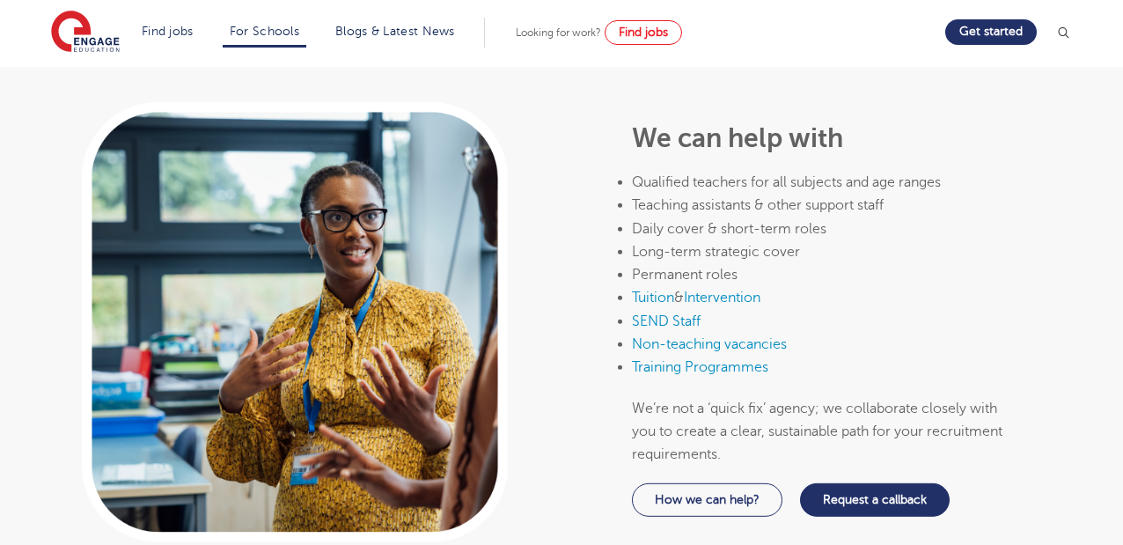 The height and width of the screenshot is (545, 1123). What do you see at coordinates (829, 182) in the screenshot?
I see `li: Qualified teachers for all subjects and age ranges` at bounding box center [829, 182].